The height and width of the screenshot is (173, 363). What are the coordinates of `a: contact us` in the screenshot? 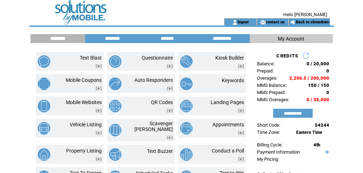 It's located at (275, 22).